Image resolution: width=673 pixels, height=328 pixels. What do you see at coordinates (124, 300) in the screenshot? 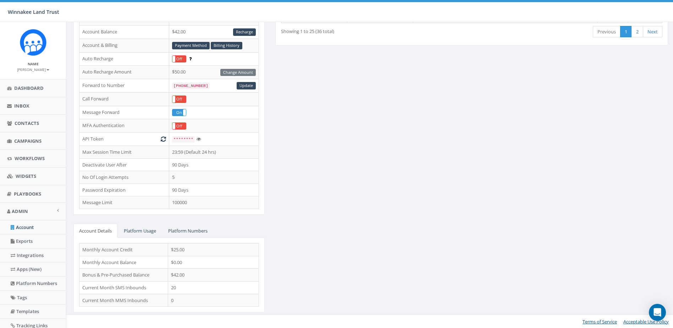
I see `td: Current Month MMS Inbounds` at bounding box center [124, 300].